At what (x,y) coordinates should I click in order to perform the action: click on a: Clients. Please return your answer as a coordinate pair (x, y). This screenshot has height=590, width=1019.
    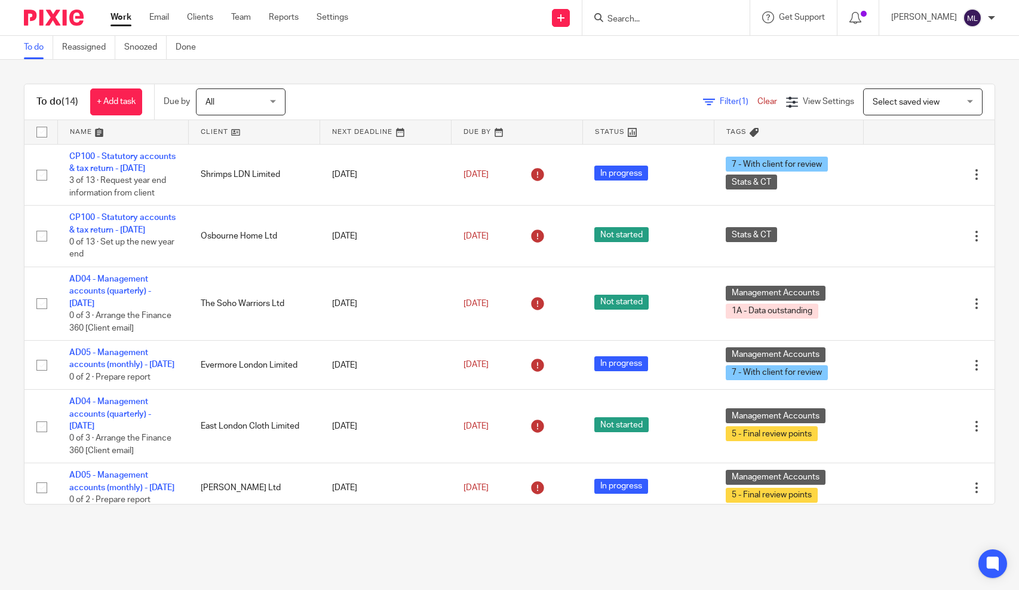
    Looking at the image, I should click on (200, 17).